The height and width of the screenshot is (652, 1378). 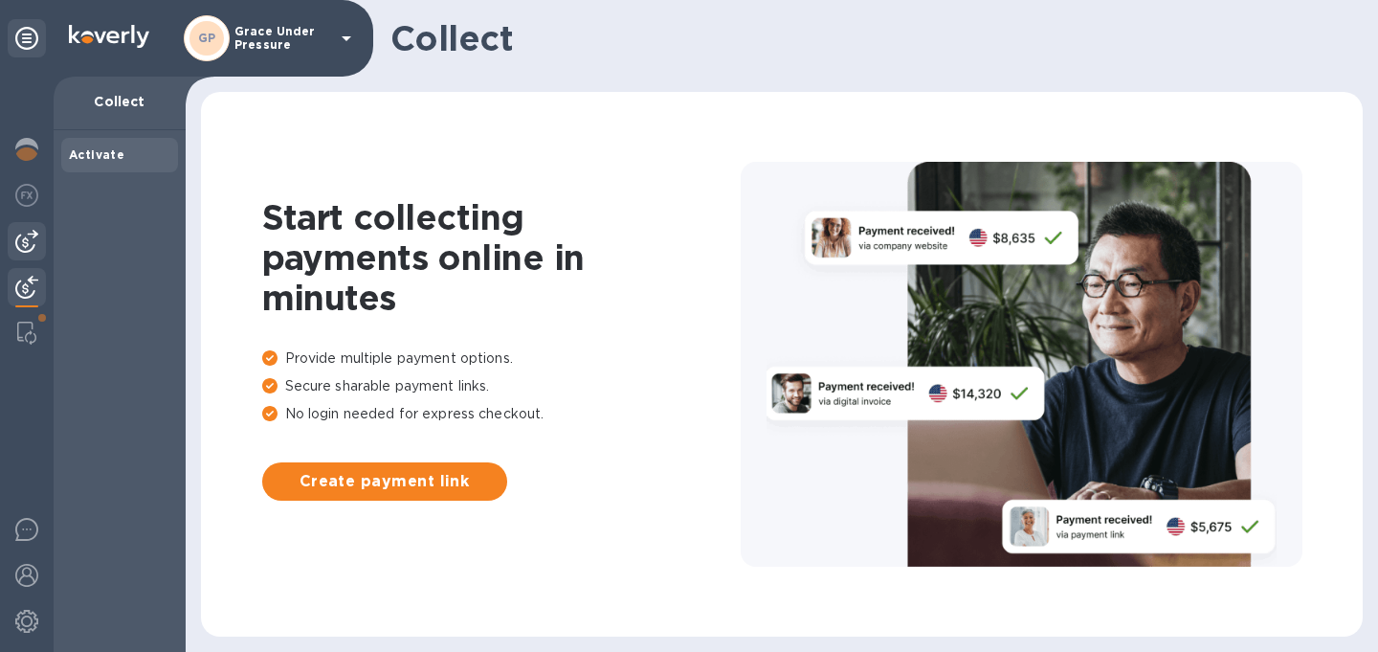 What do you see at coordinates (109, 36) in the screenshot?
I see `img: Logo` at bounding box center [109, 36].